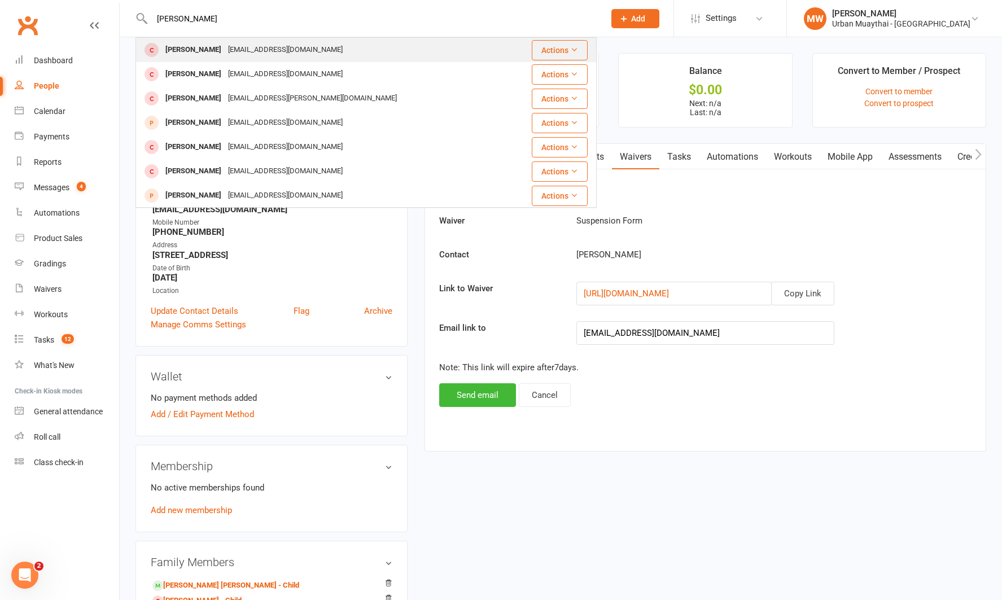 The height and width of the screenshot is (600, 1002). I want to click on div: Location, so click(272, 291).